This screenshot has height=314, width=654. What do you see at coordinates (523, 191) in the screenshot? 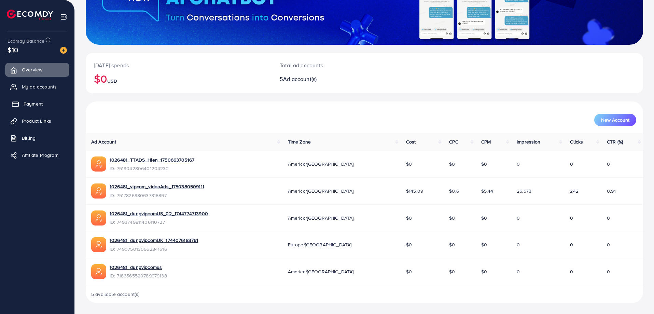
I see `span: 26,673` at bounding box center [523, 191].